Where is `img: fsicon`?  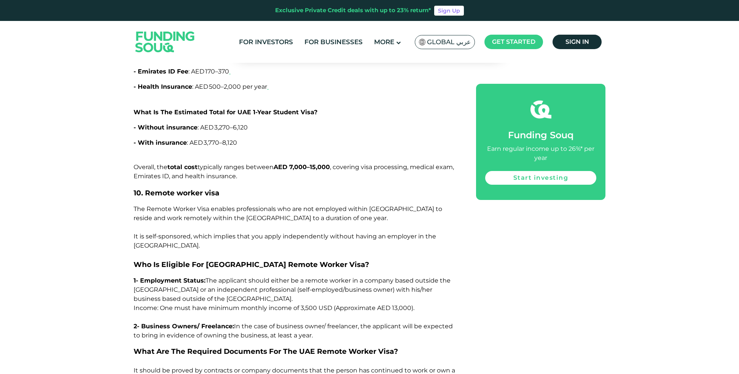 img: fsicon is located at coordinates (541, 109).